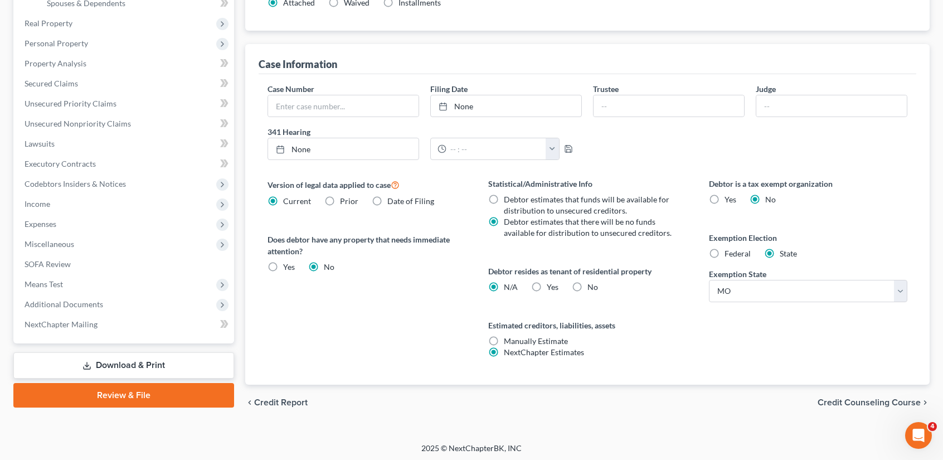 The image size is (943, 460). I want to click on label: Statistical/Administrative Info, so click(587, 183).